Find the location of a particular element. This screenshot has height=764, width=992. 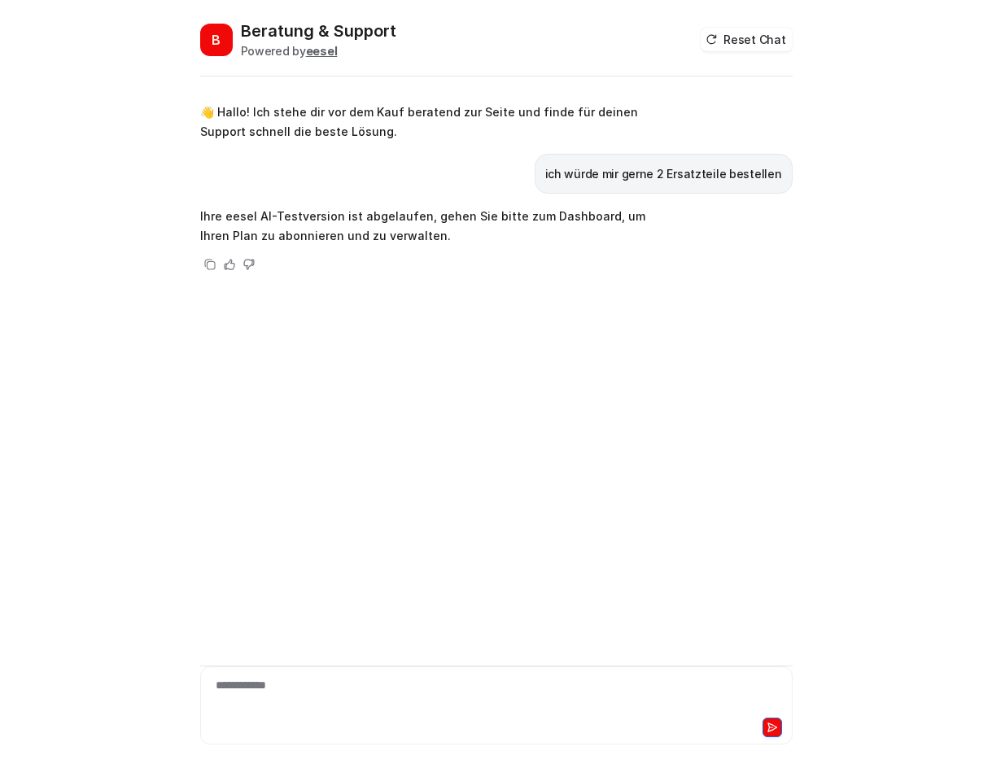

h2: Beratung & Support is located at coordinates (318, 31).